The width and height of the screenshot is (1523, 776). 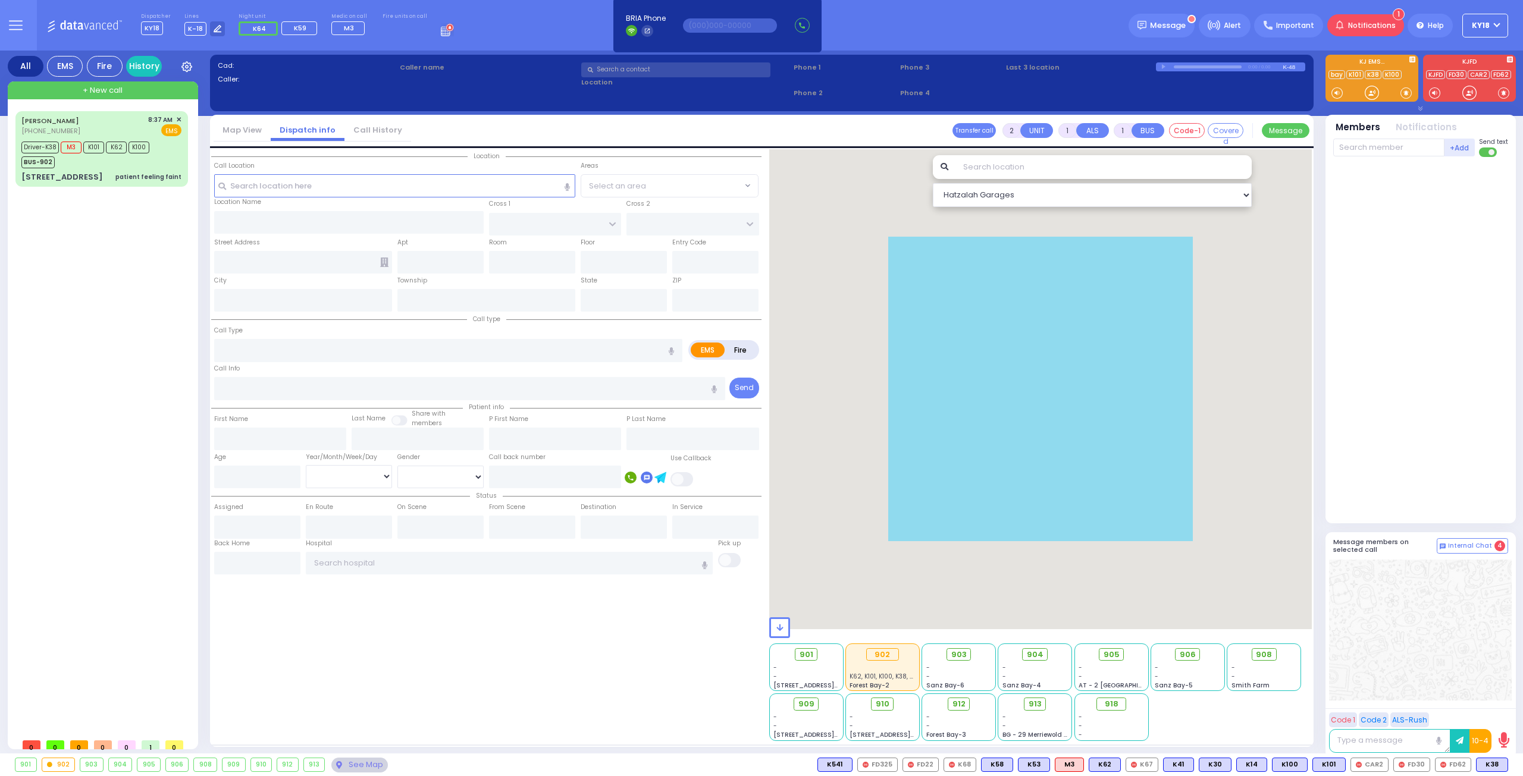 What do you see at coordinates (1215, 765) in the screenshot?
I see `div: K30` at bounding box center [1215, 765].